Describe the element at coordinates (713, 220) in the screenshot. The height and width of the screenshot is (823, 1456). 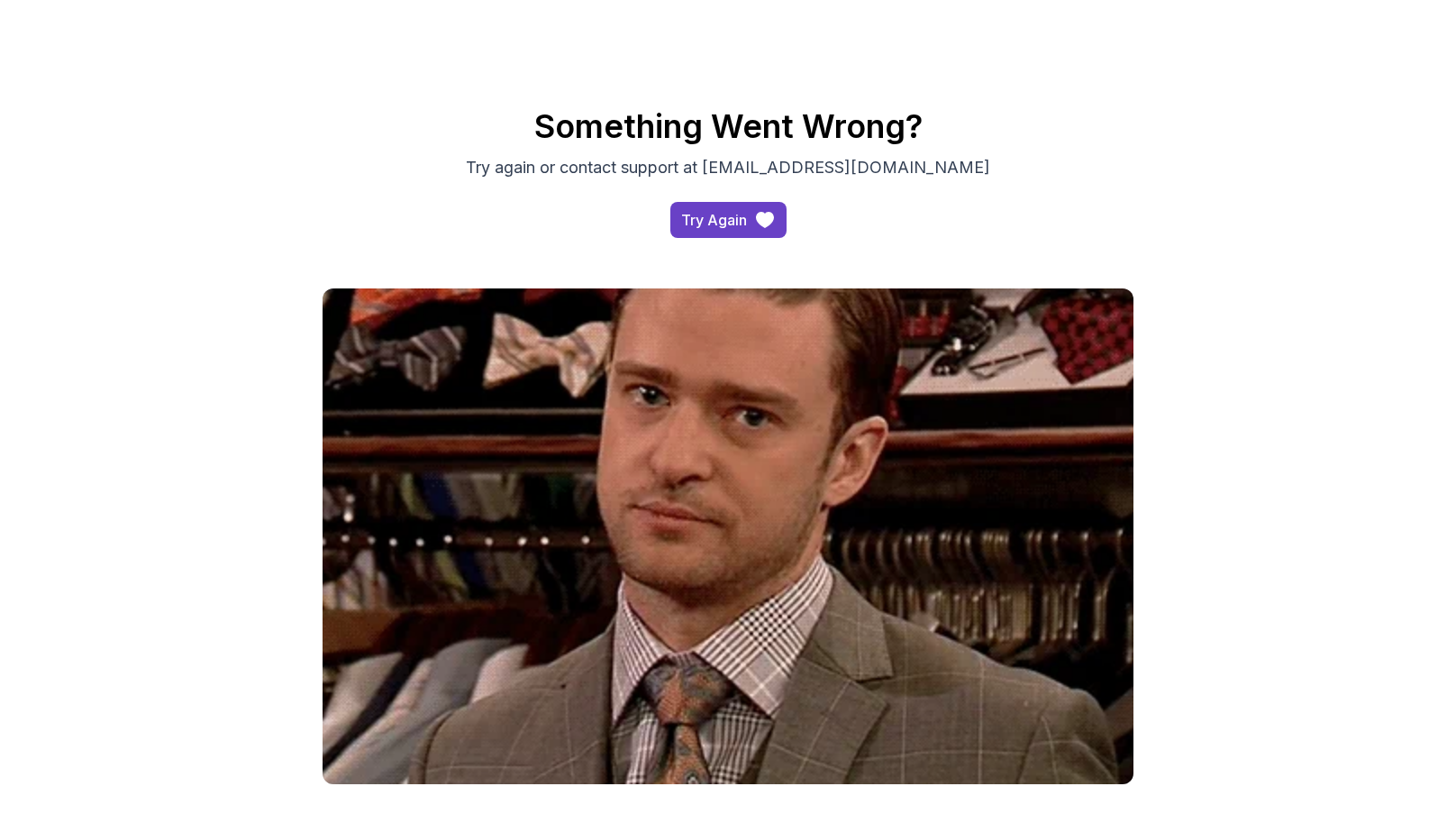
I see `div: Try Again` at that location.